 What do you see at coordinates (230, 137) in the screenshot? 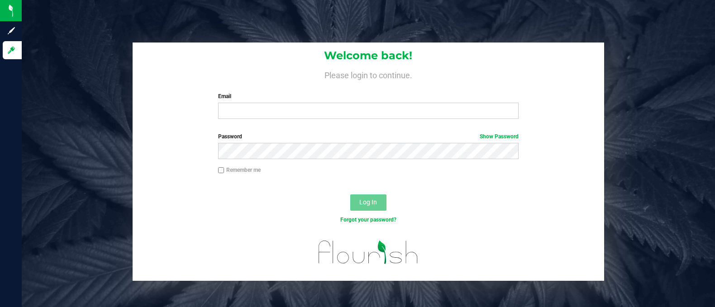
I see `span: Password` at bounding box center [230, 137].